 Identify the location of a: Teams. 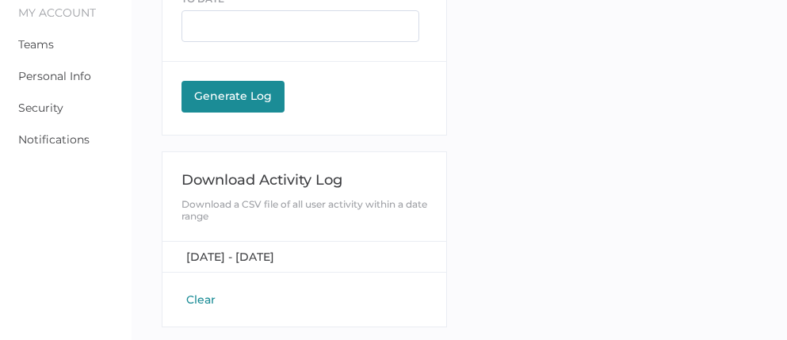
(36, 44).